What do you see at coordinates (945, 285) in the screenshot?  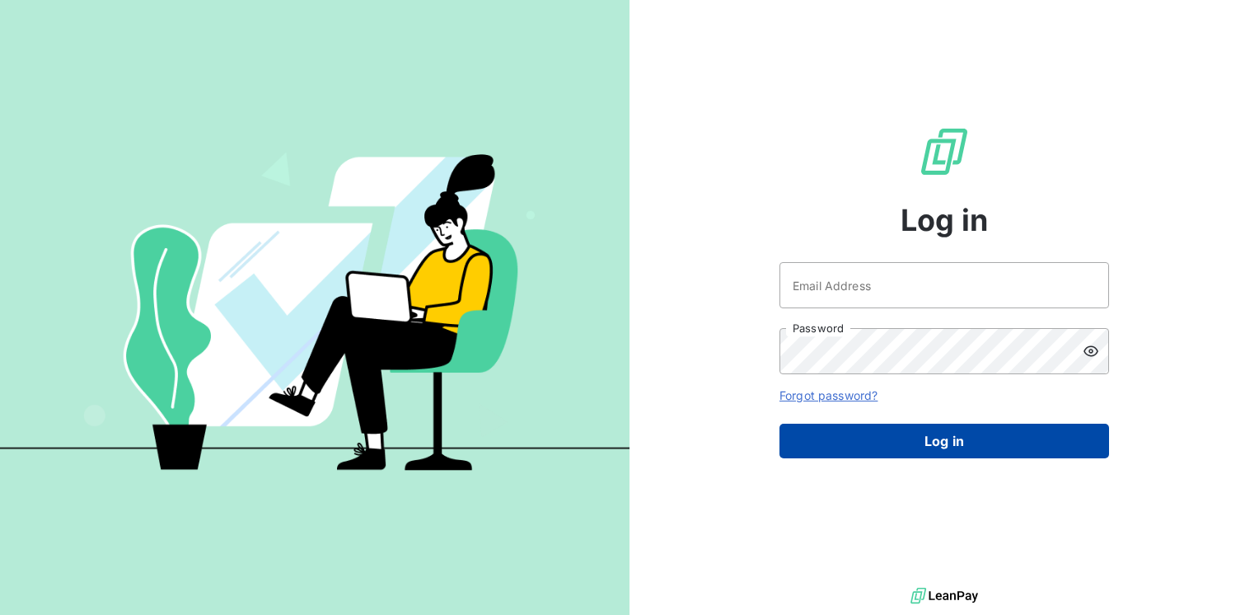 I see `input: placeholder` at bounding box center [945, 285].